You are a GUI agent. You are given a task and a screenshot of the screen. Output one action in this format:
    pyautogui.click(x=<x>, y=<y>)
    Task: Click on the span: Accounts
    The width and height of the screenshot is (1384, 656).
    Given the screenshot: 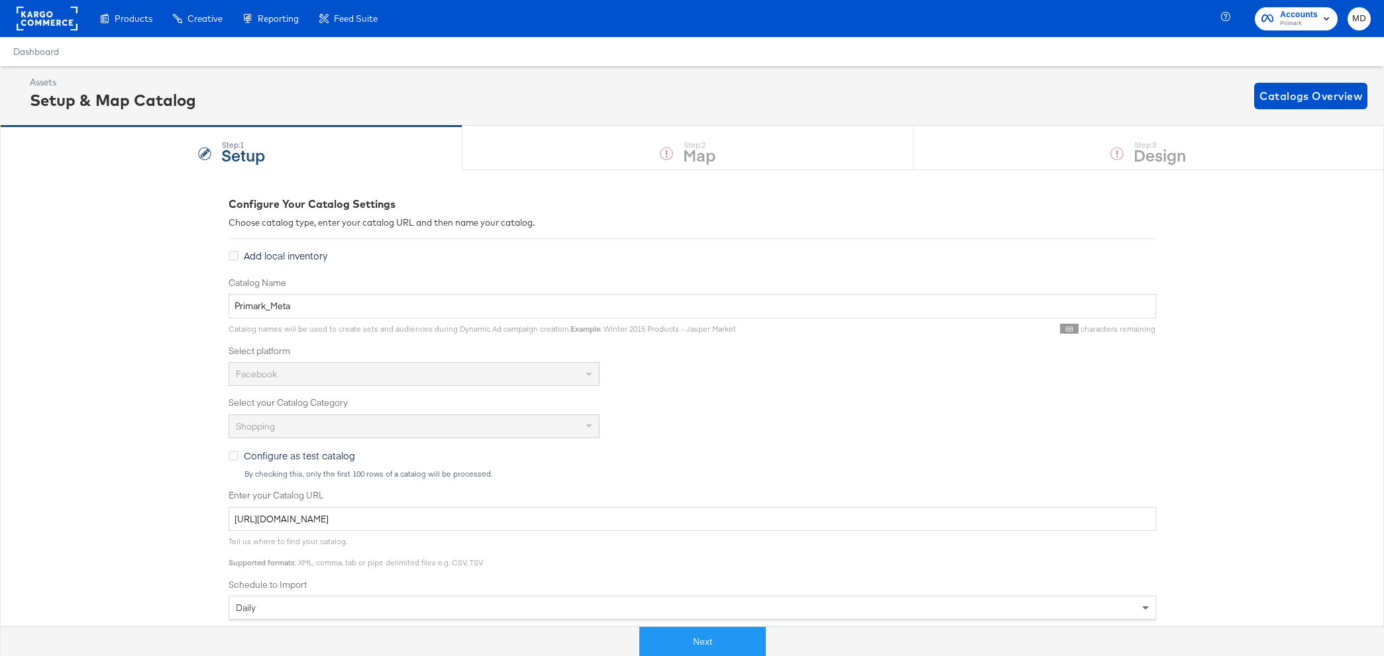 What is the action you would take?
    pyautogui.click(x=1298, y=15)
    